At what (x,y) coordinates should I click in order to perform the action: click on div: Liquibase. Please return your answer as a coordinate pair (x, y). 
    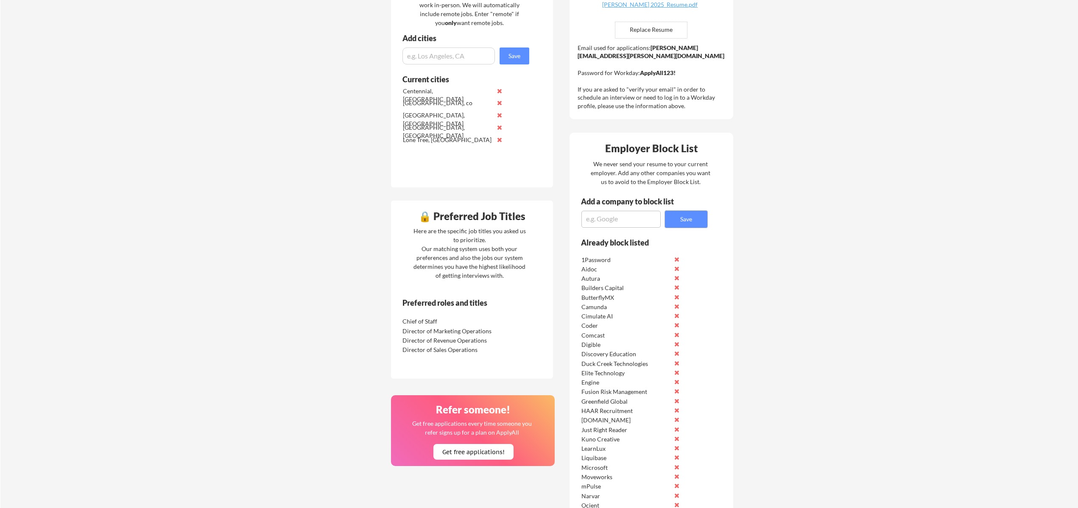
    Looking at the image, I should click on (626, 458).